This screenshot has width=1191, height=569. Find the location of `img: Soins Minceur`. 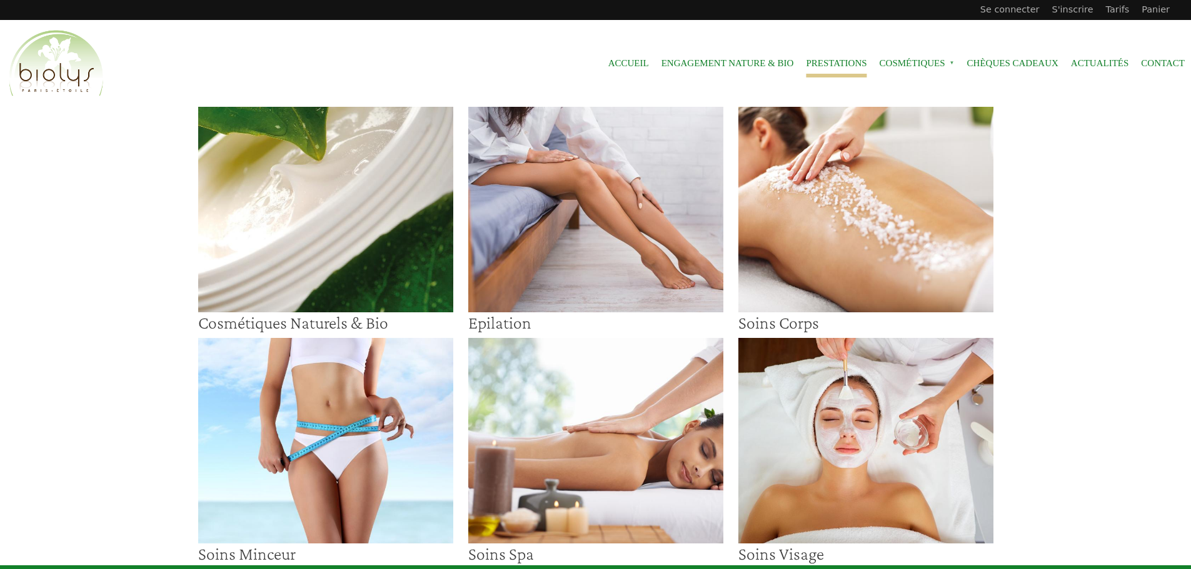

img: Soins Minceur is located at coordinates (326, 441).